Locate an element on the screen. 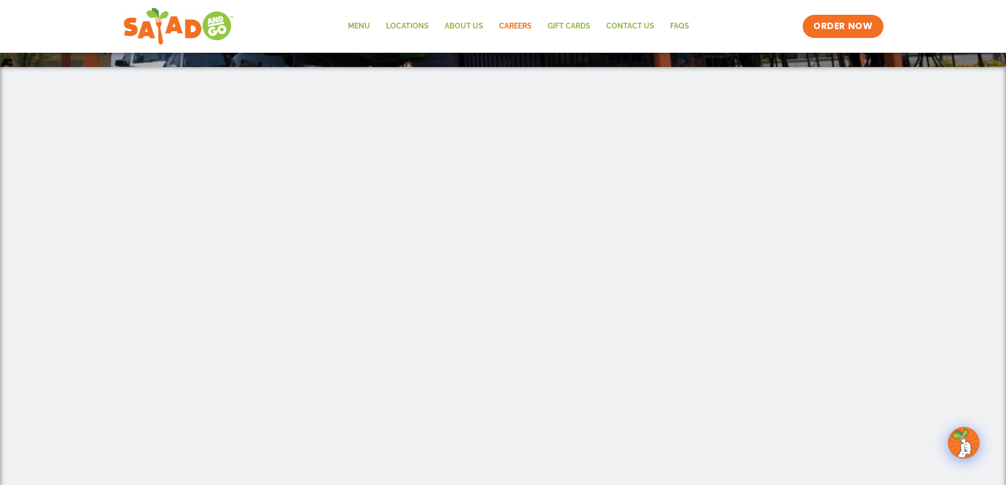 This screenshot has height=485, width=1006. a: GIFT CARDS is located at coordinates (569, 26).